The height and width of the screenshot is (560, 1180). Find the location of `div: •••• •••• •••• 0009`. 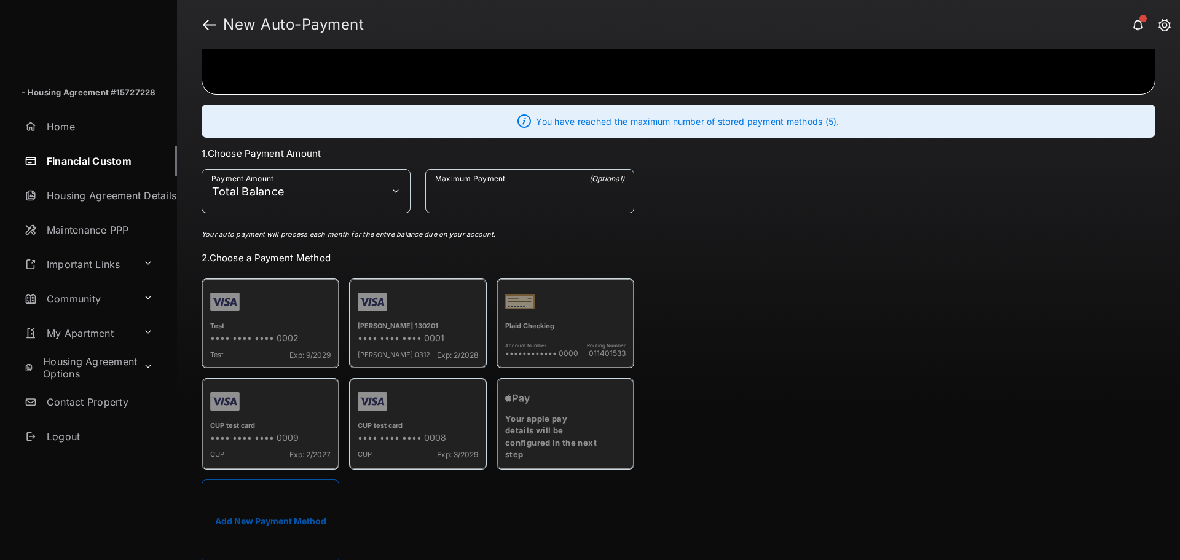

div: •••• •••• •••• 0009 is located at coordinates (270, 438).